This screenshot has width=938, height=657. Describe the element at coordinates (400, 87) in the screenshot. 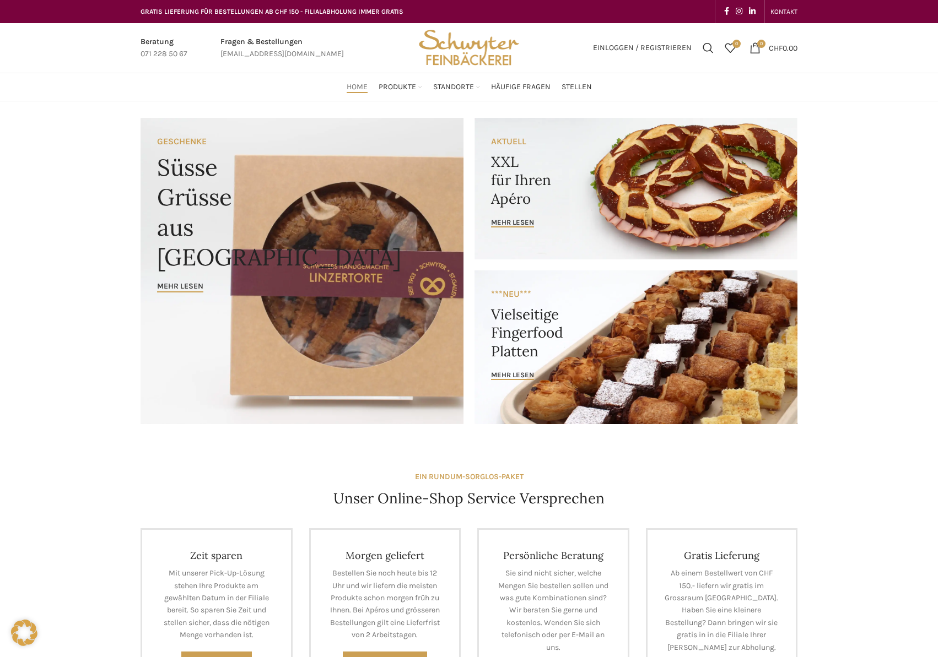

I see `a: Produkte` at that location.